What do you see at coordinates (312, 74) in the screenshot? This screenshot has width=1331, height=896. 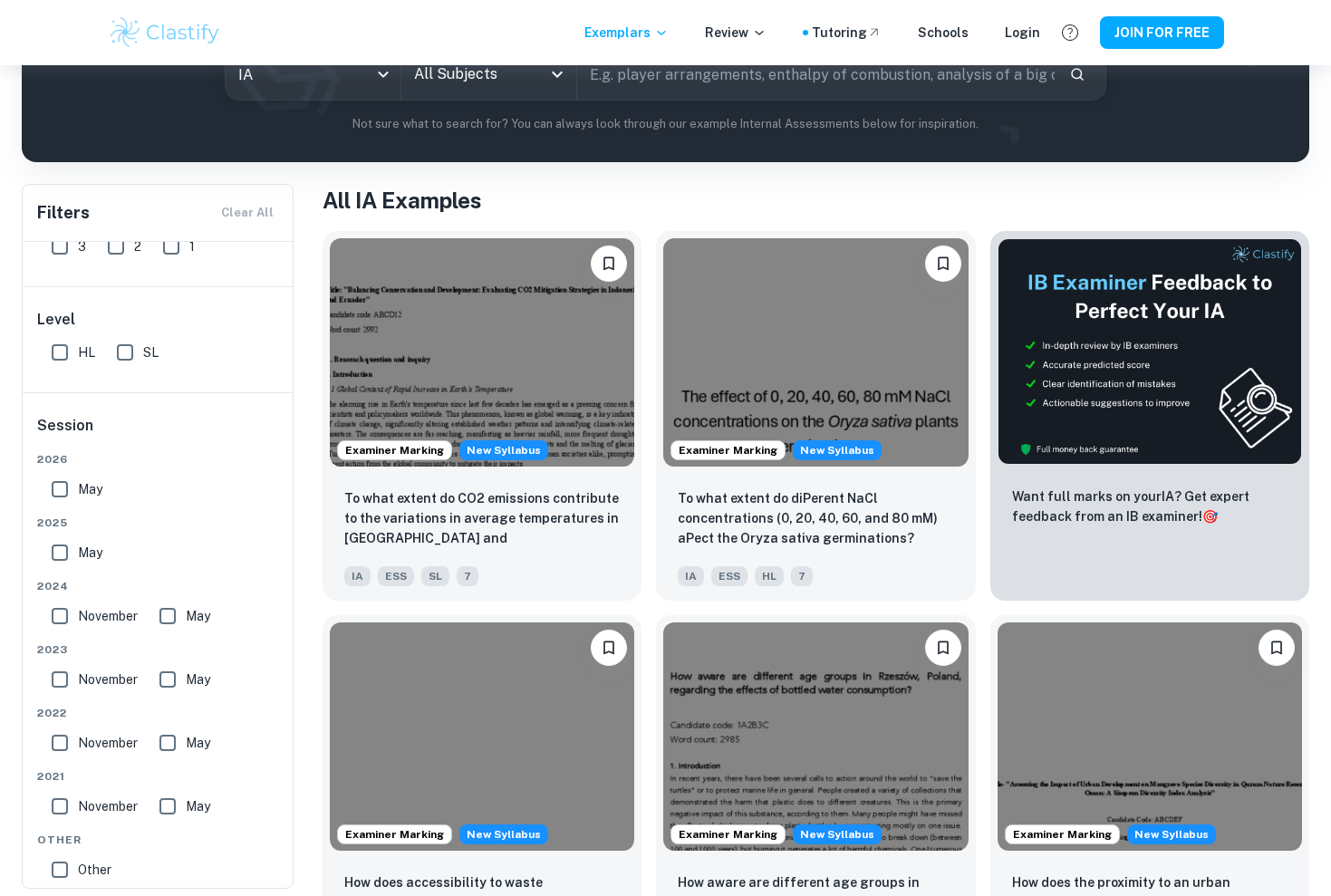 I see `div: IA` at bounding box center [312, 74].